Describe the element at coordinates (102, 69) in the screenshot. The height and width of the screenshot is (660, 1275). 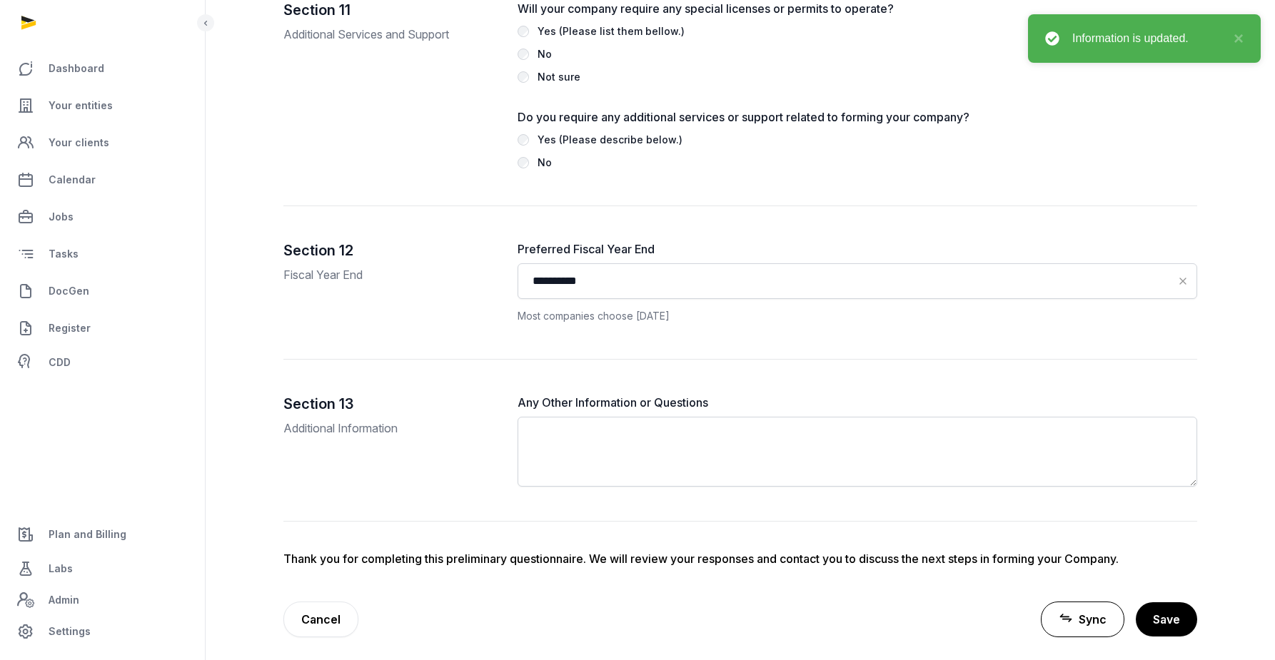
I see `a: Dashboard` at that location.